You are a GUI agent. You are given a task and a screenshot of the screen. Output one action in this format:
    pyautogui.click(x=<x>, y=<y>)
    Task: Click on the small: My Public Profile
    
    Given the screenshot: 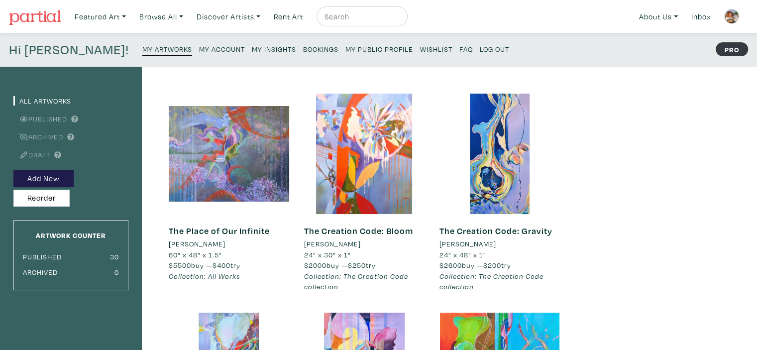 What is the action you would take?
    pyautogui.click(x=379, y=49)
    